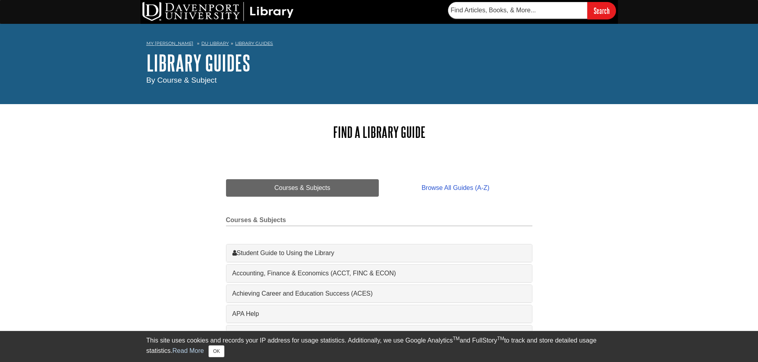 This screenshot has width=758, height=362. Describe the element at coordinates (379, 80) in the screenshot. I see `div: By Course & Subject` at that location.